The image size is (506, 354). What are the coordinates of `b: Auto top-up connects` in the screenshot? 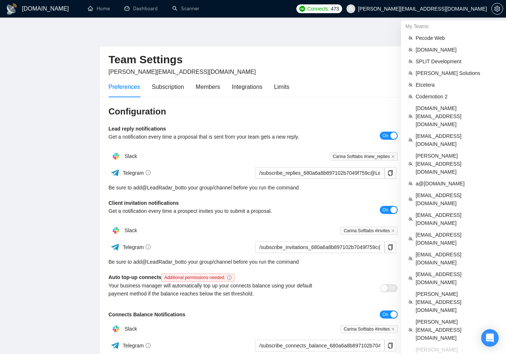 It's located at (173, 278).